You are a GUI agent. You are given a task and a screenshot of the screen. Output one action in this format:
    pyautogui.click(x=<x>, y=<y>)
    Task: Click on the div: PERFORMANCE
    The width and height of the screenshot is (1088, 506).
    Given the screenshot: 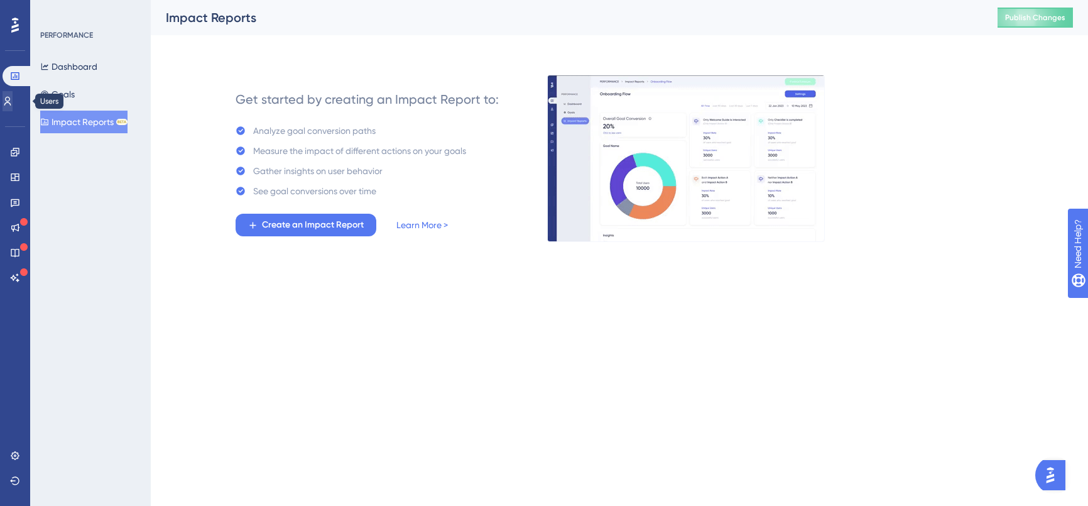 What is the action you would take?
    pyautogui.click(x=67, y=35)
    